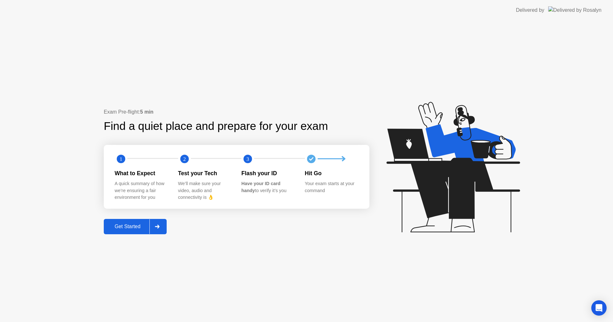 The width and height of the screenshot is (613, 322). Describe the element at coordinates (127, 227) in the screenshot. I see `div: Get Started` at that location.